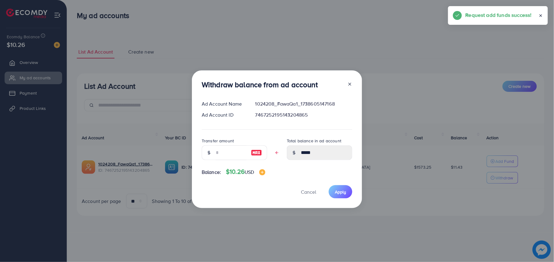 This screenshot has width=554, height=262. I want to click on div: 1024208_FawaQa1_1738605147168, so click(303, 104).